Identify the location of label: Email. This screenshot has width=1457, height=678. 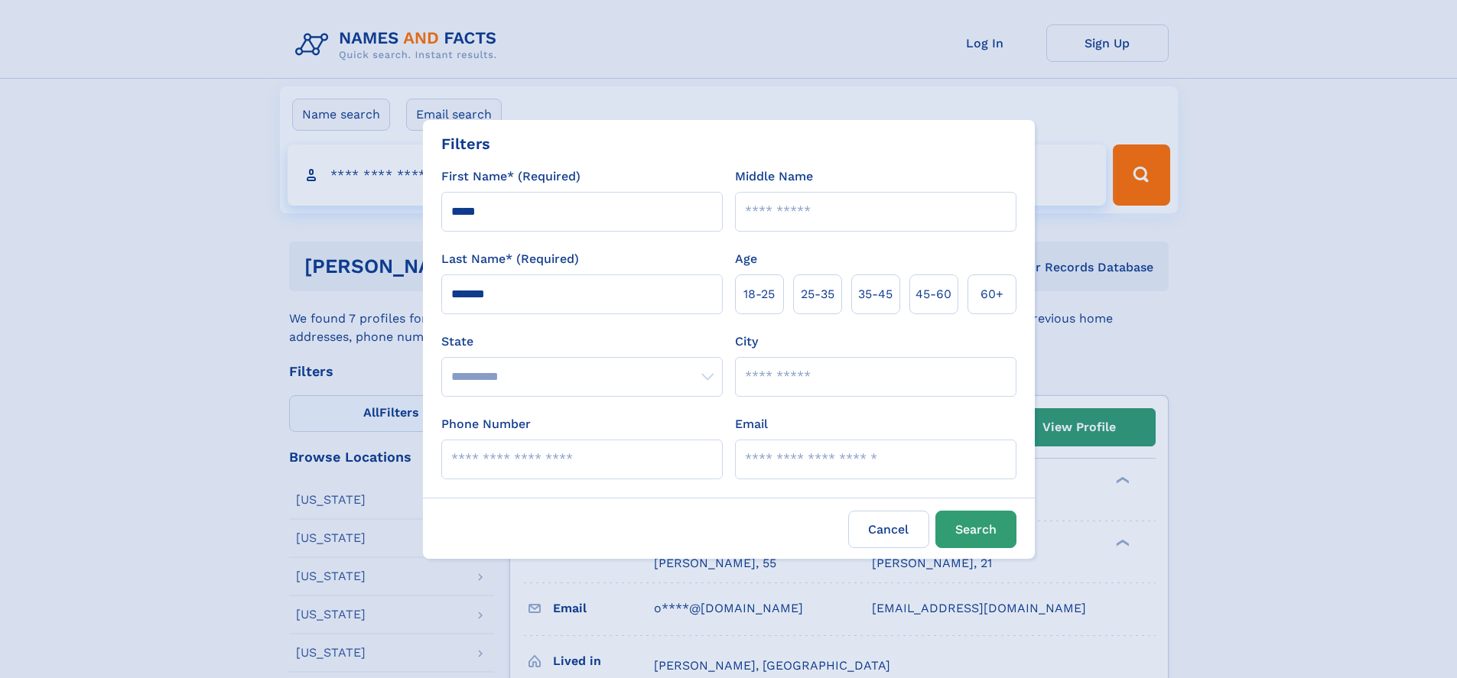
(751, 424).